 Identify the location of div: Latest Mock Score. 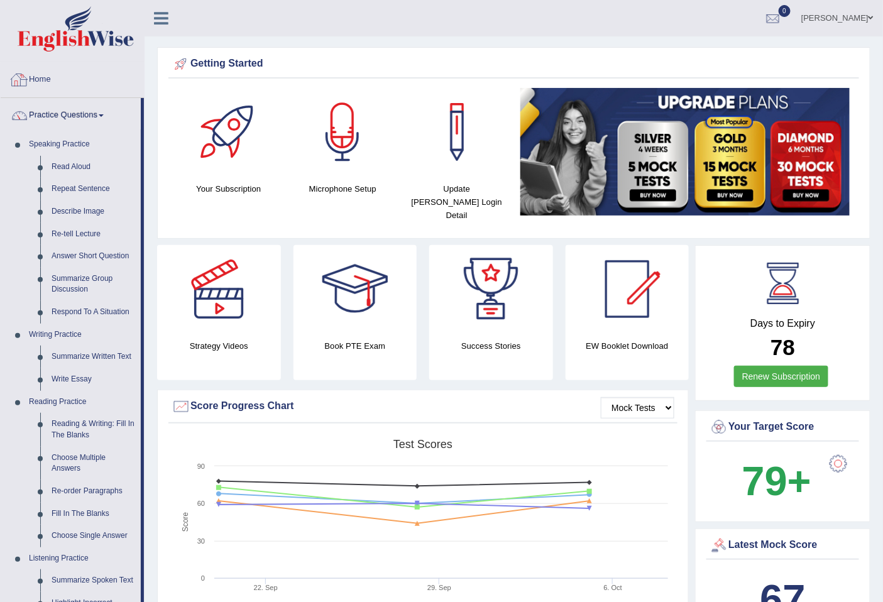
(782, 545).